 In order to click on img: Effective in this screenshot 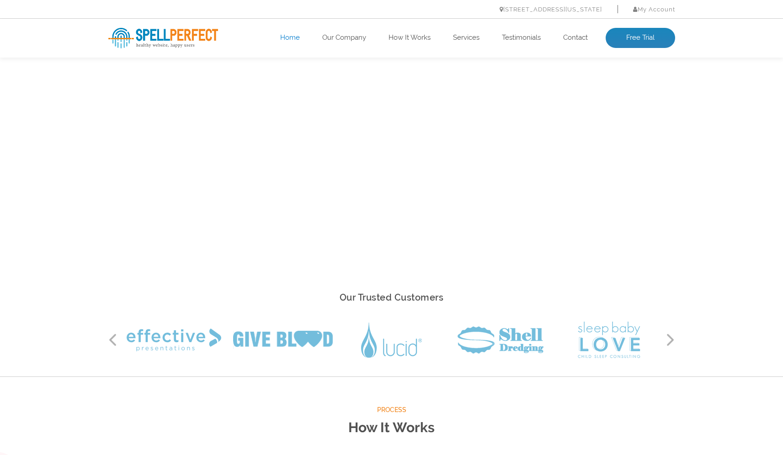, I will do `click(174, 340)`.